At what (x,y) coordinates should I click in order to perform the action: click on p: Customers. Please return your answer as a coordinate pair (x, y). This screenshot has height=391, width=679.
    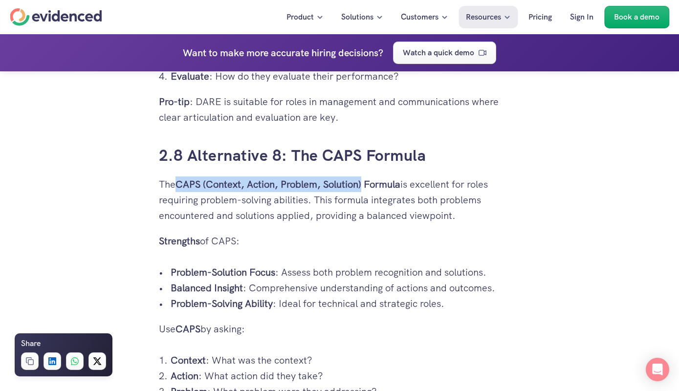
    Looking at the image, I should click on (419, 17).